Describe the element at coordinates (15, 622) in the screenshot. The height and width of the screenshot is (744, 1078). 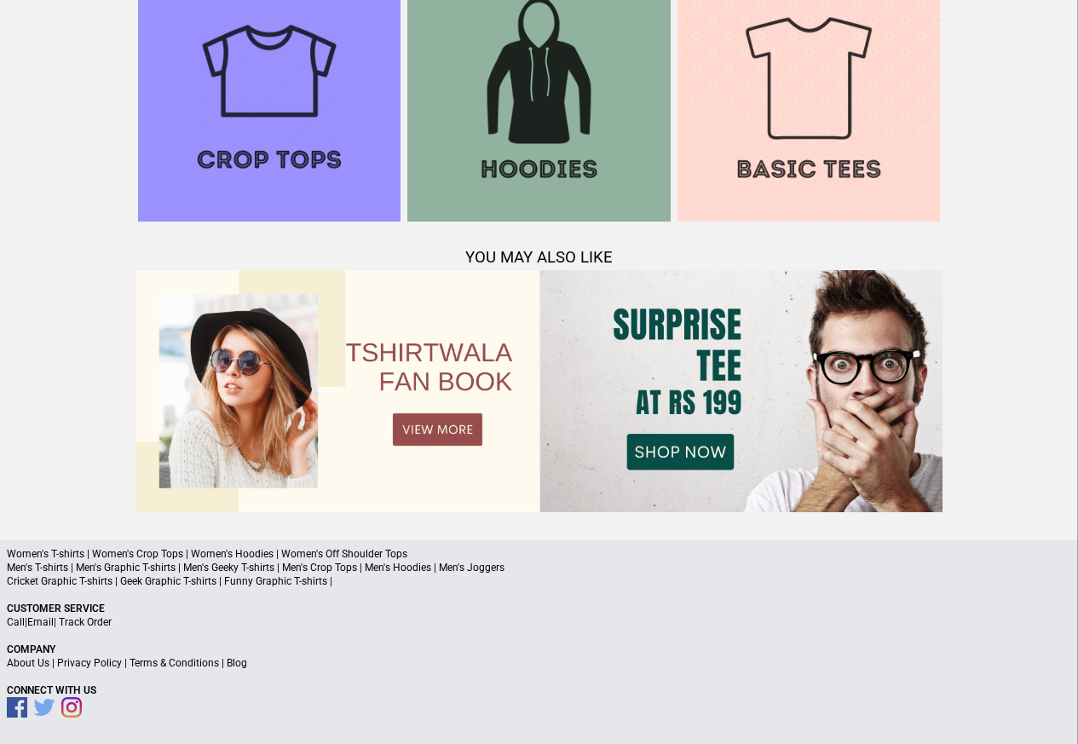
I see `a: Call` at that location.